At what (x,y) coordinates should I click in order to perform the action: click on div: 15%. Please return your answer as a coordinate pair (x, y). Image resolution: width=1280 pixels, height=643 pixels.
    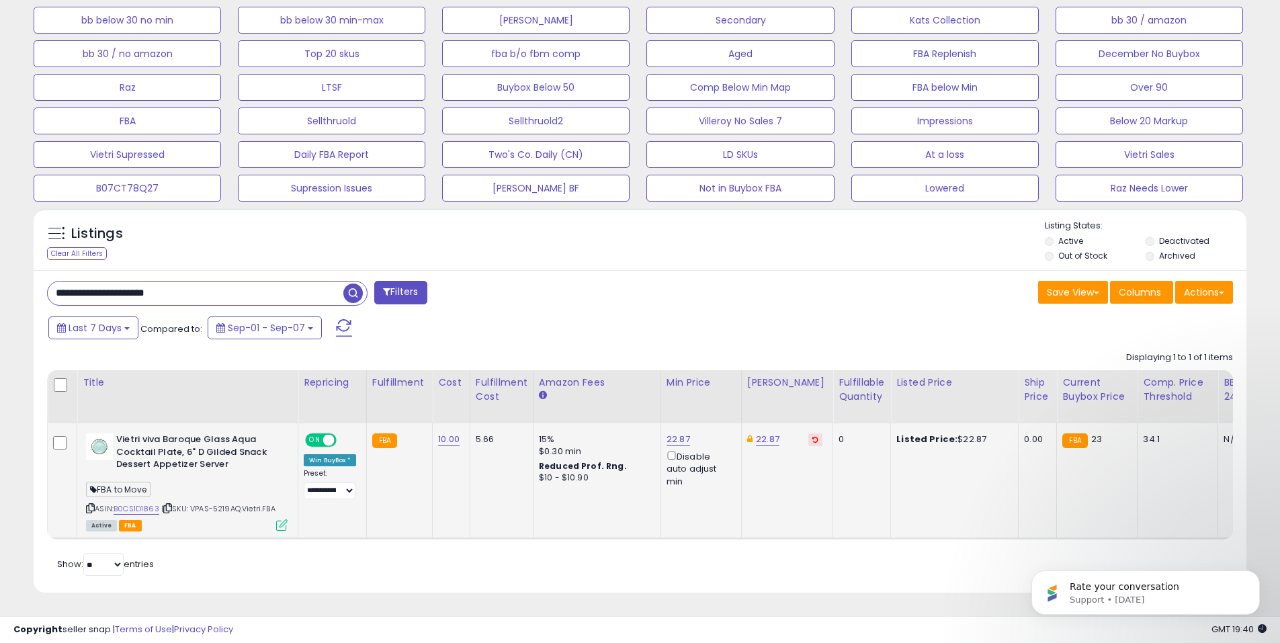
    Looking at the image, I should click on (594, 439).